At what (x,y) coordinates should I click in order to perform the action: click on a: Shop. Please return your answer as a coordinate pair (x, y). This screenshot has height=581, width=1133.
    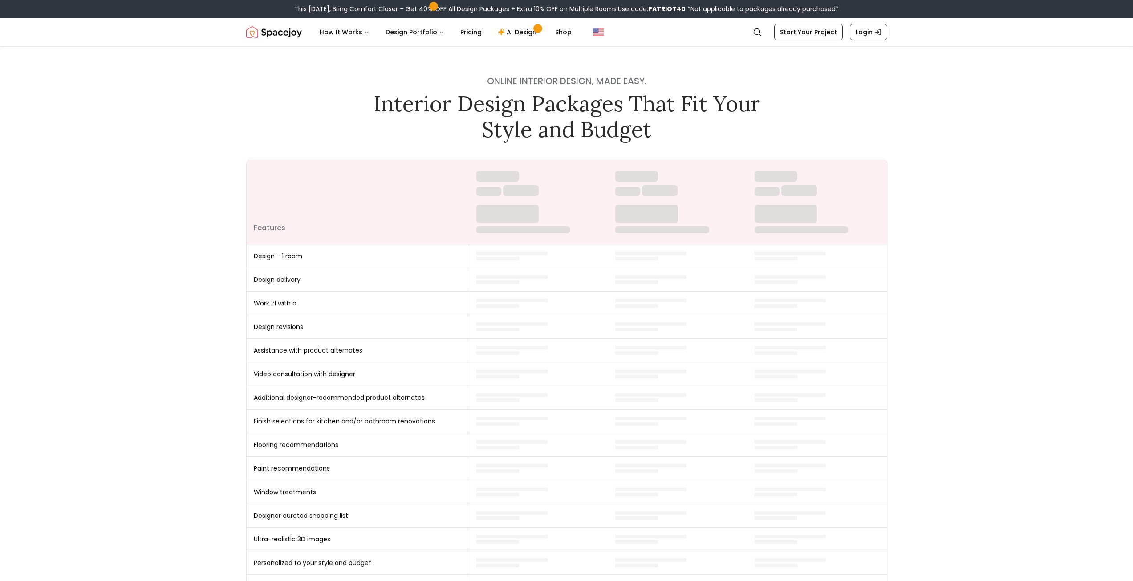
    Looking at the image, I should click on (563, 32).